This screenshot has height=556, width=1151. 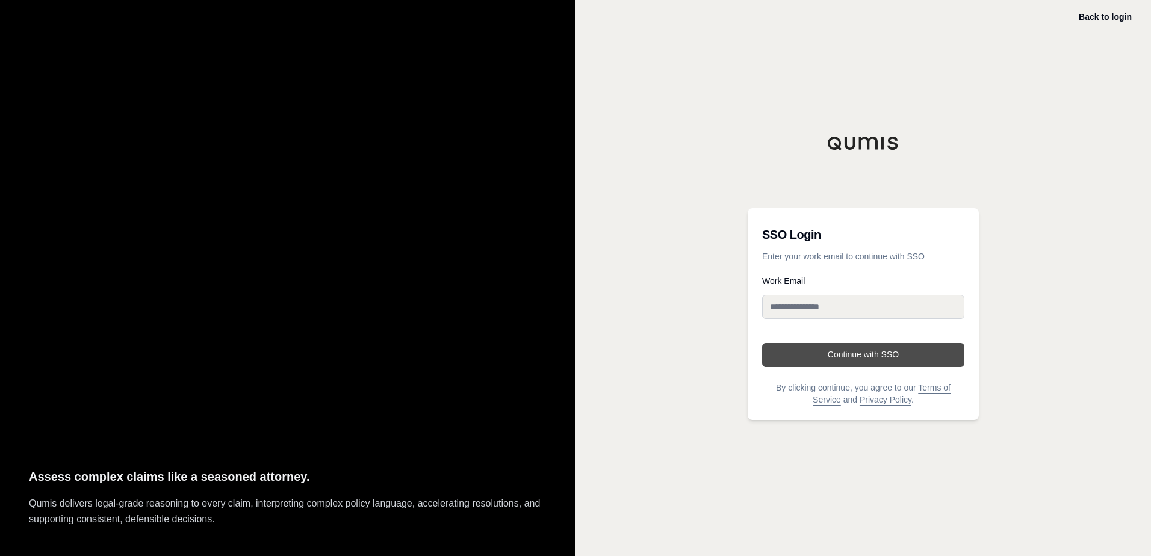 I want to click on h3: SSO Login, so click(x=863, y=235).